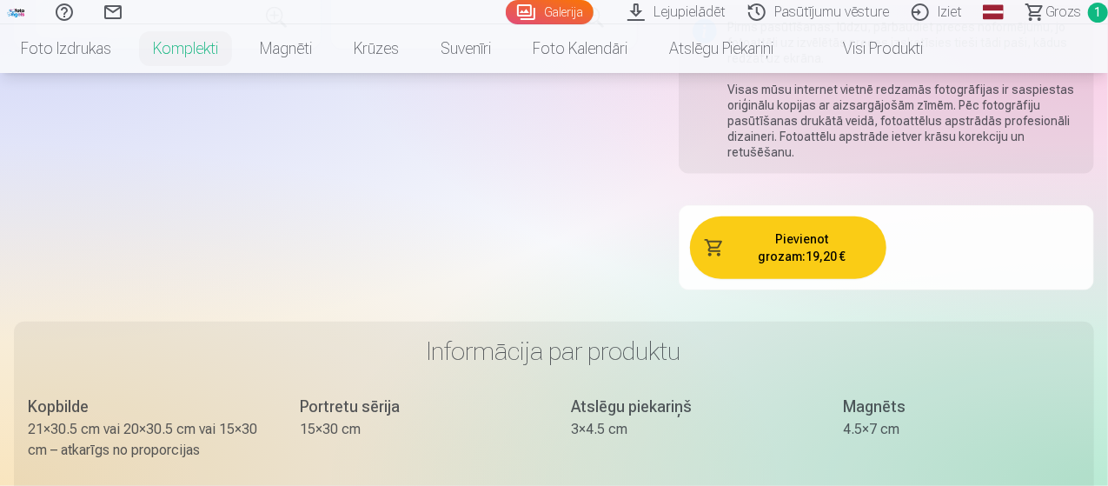 This screenshot has height=486, width=1108. Describe the element at coordinates (690, 429) in the screenshot. I see `div: 3×4.5 cm` at that location.